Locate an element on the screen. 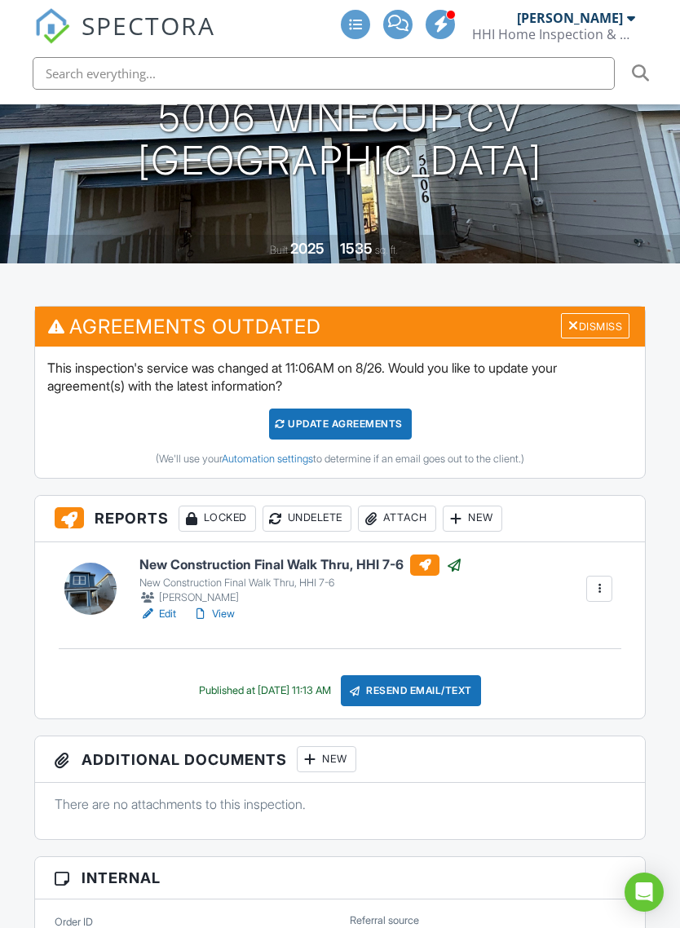 The height and width of the screenshot is (928, 680). div: Open Intercom Messenger is located at coordinates (644, 892).